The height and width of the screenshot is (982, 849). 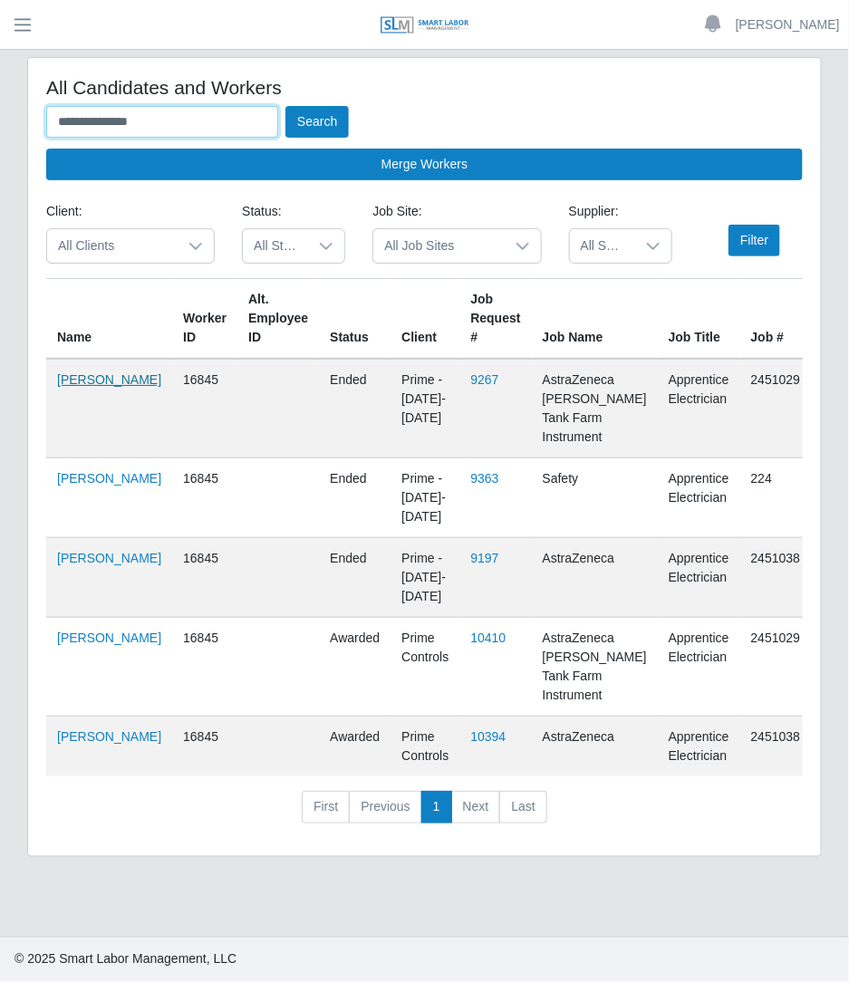 I want to click on img: SLM Logo, so click(x=425, y=25).